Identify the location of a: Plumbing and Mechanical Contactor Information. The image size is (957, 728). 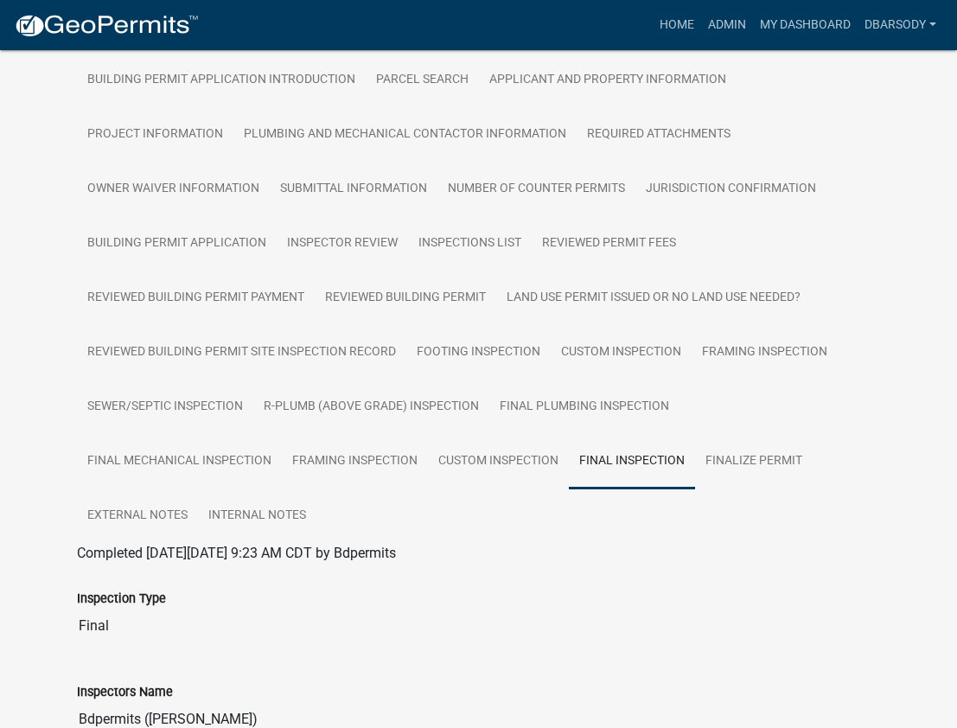
(405, 135).